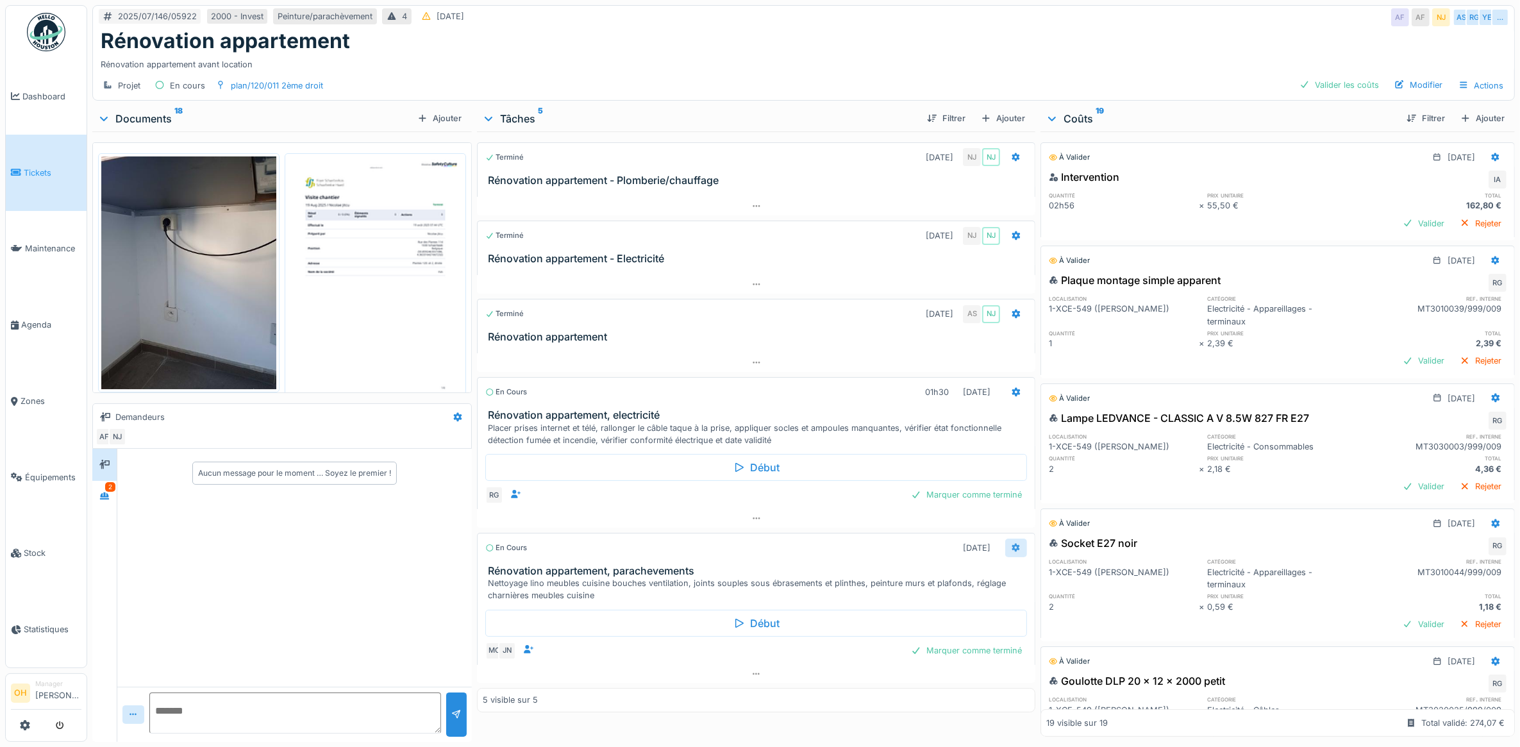  What do you see at coordinates (1432, 710) in the screenshot?
I see `div: MT3020025/999/009` at bounding box center [1432, 710].